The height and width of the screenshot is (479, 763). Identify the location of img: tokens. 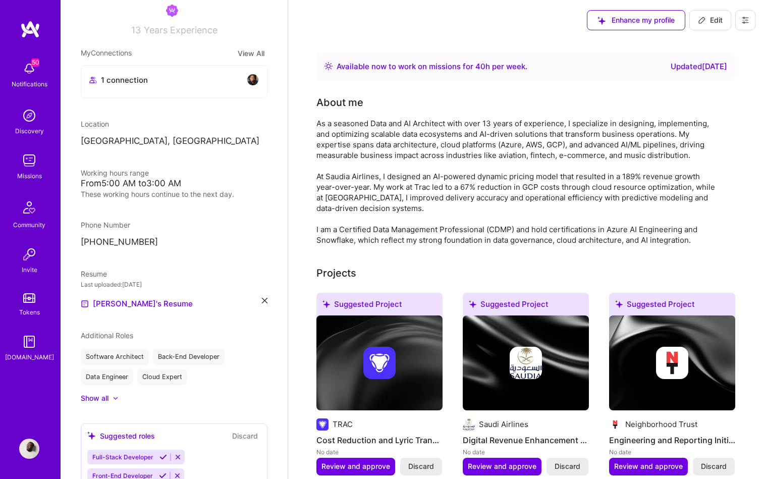
(29, 298).